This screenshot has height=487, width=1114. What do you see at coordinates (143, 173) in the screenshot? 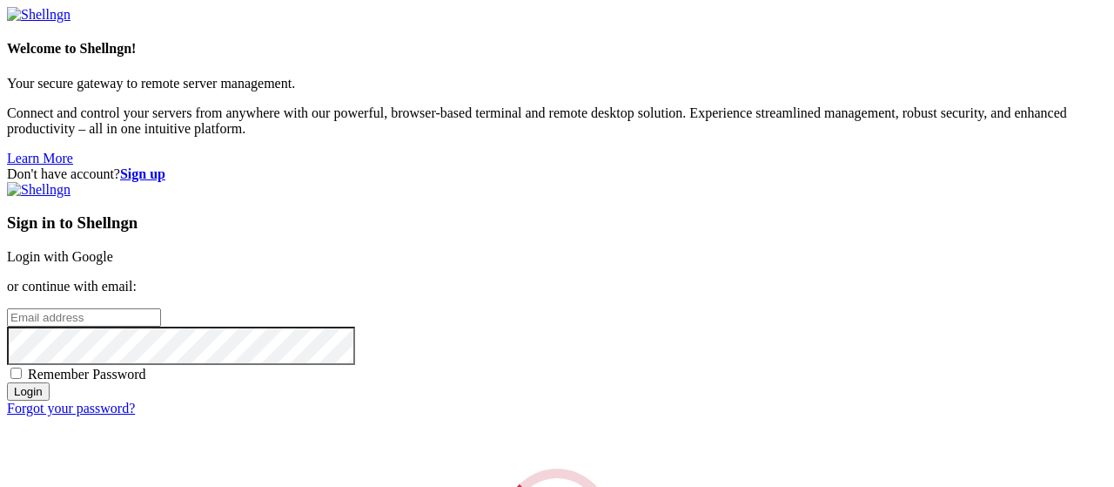
I see `strong: Sign up` at bounding box center [143, 173].